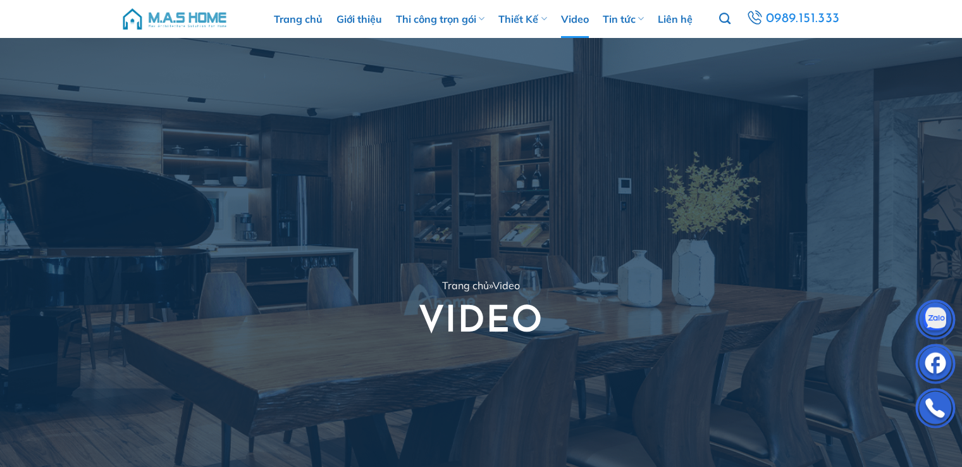 Image resolution: width=962 pixels, height=467 pixels. I want to click on img: Phone, so click(935, 410).